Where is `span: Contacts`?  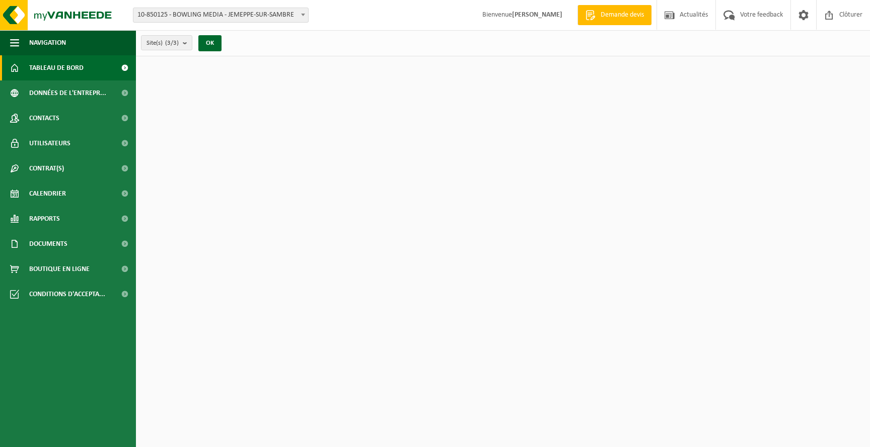 span: Contacts is located at coordinates (44, 118).